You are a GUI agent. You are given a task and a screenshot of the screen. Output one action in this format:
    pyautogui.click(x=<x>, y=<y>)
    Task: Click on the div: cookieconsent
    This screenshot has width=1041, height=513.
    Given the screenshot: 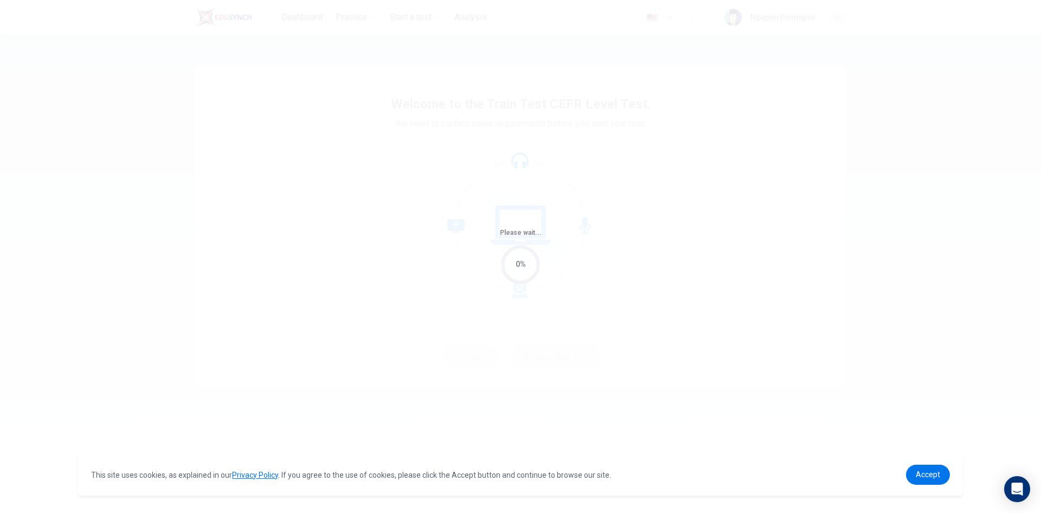 What is the action you would take?
    pyautogui.click(x=521, y=475)
    